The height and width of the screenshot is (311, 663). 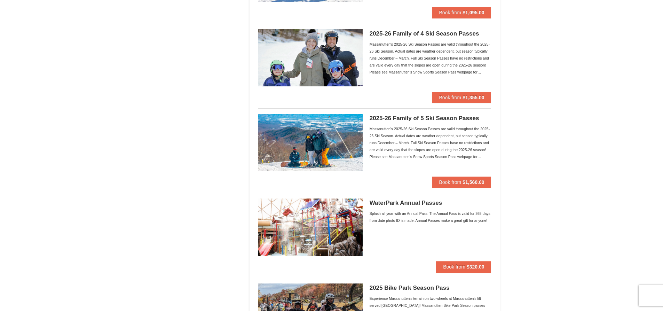 I want to click on h5: 2025 Bike Park Season Pass, so click(x=431, y=288).